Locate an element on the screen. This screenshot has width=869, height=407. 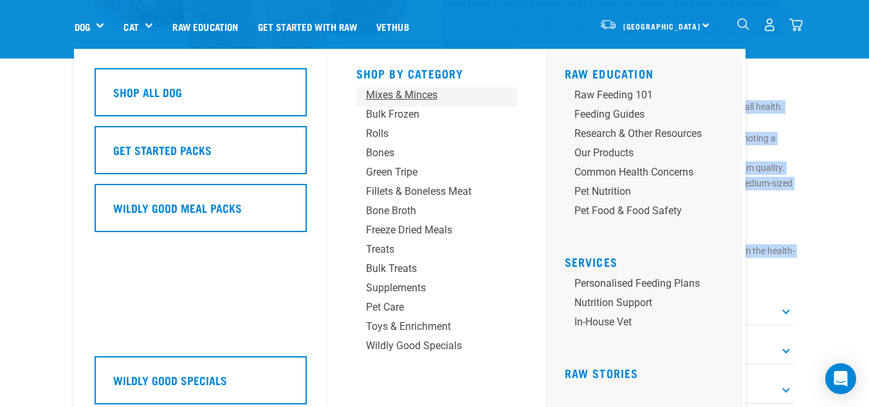
a: Fillets & Boneless Meat is located at coordinates (437, 194).